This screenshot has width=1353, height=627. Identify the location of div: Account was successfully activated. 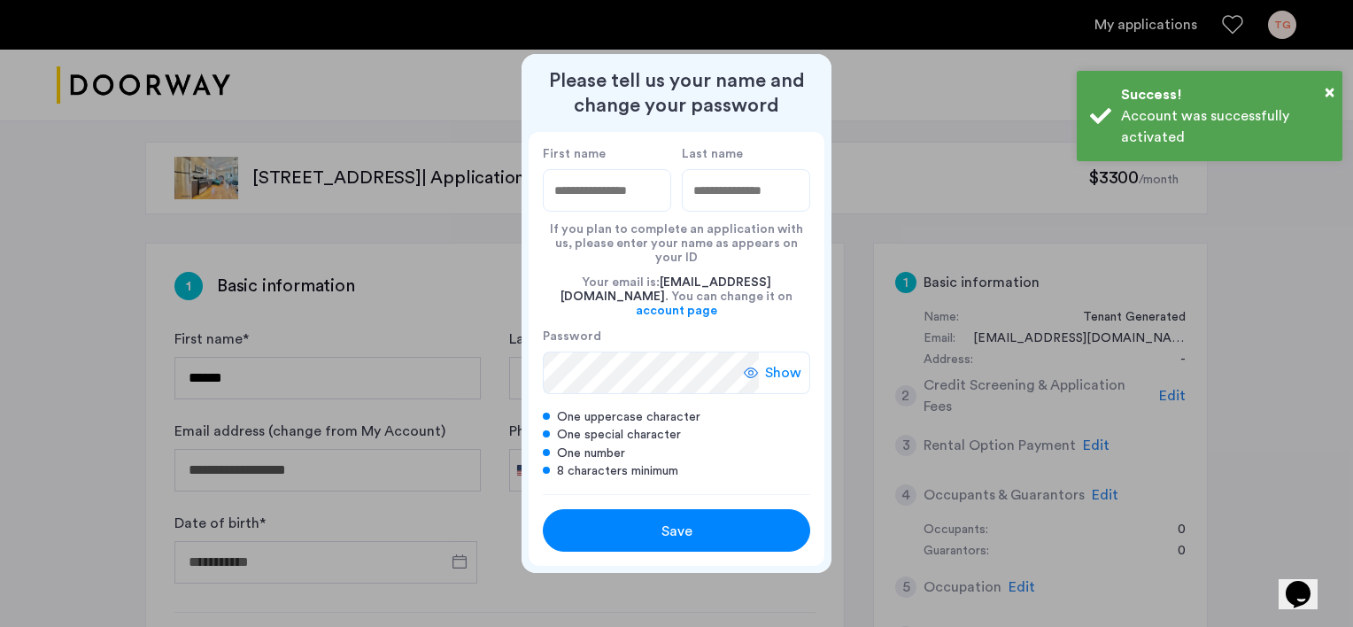
(1225, 127).